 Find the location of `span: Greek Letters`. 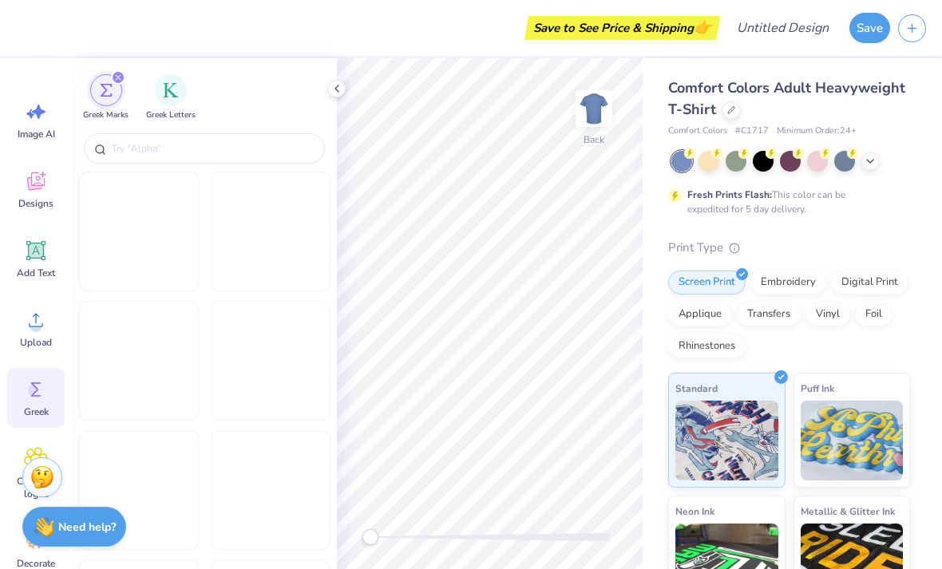

span: Greek Letters is located at coordinates (171, 115).